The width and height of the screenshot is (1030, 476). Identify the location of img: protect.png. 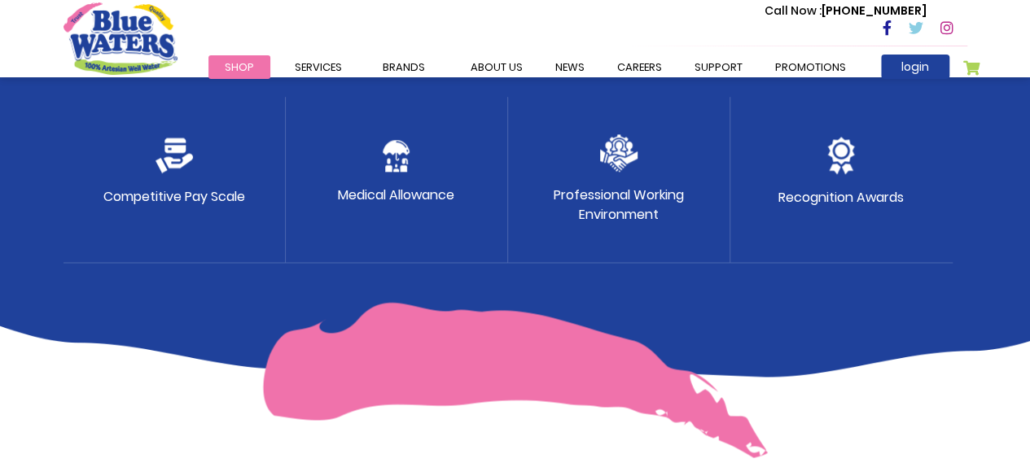
(396, 156).